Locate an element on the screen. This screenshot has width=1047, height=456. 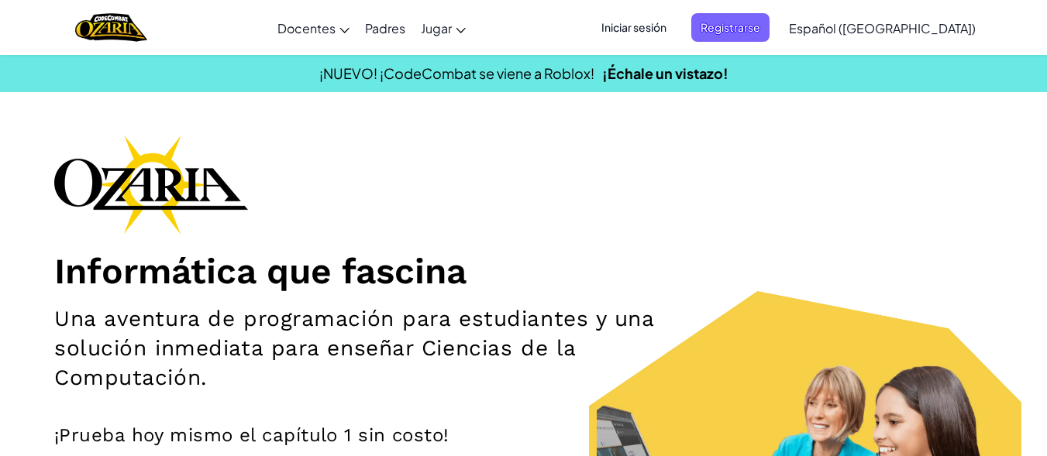
a: Ozaria by CodeCombat logo is located at coordinates (111, 27).